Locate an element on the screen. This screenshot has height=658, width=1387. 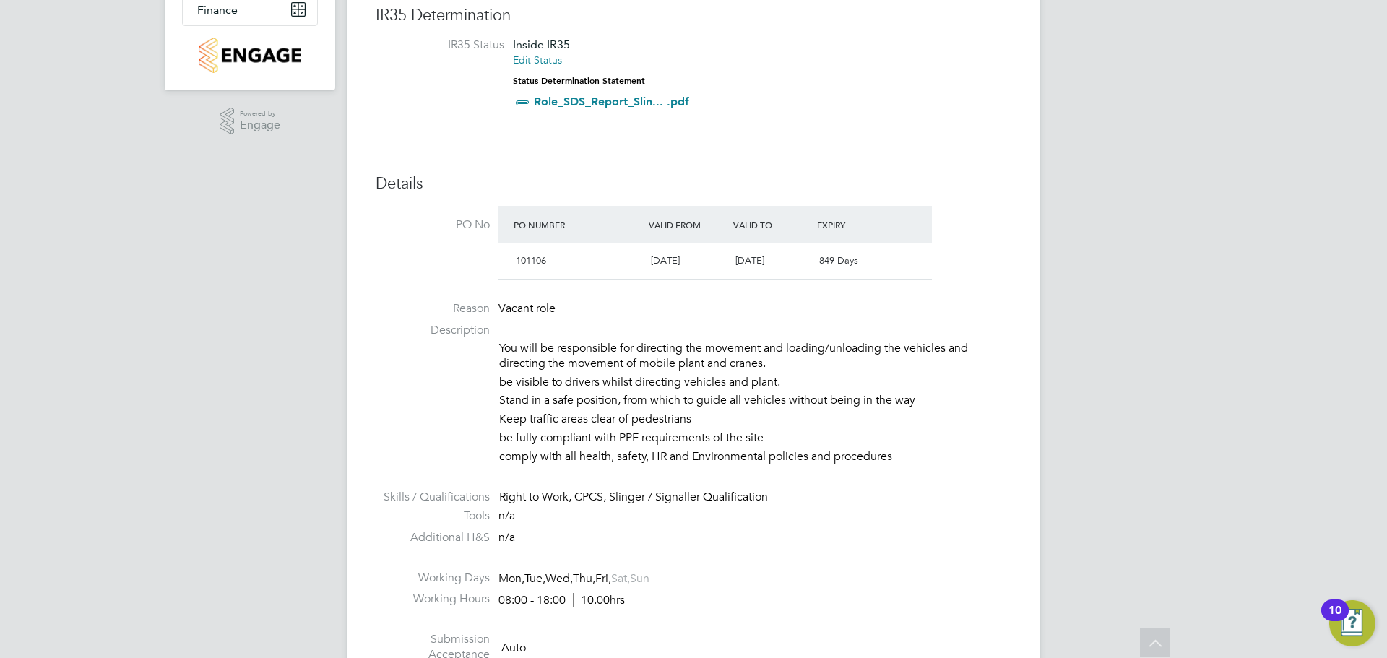
span: Thu, is located at coordinates (584, 579).